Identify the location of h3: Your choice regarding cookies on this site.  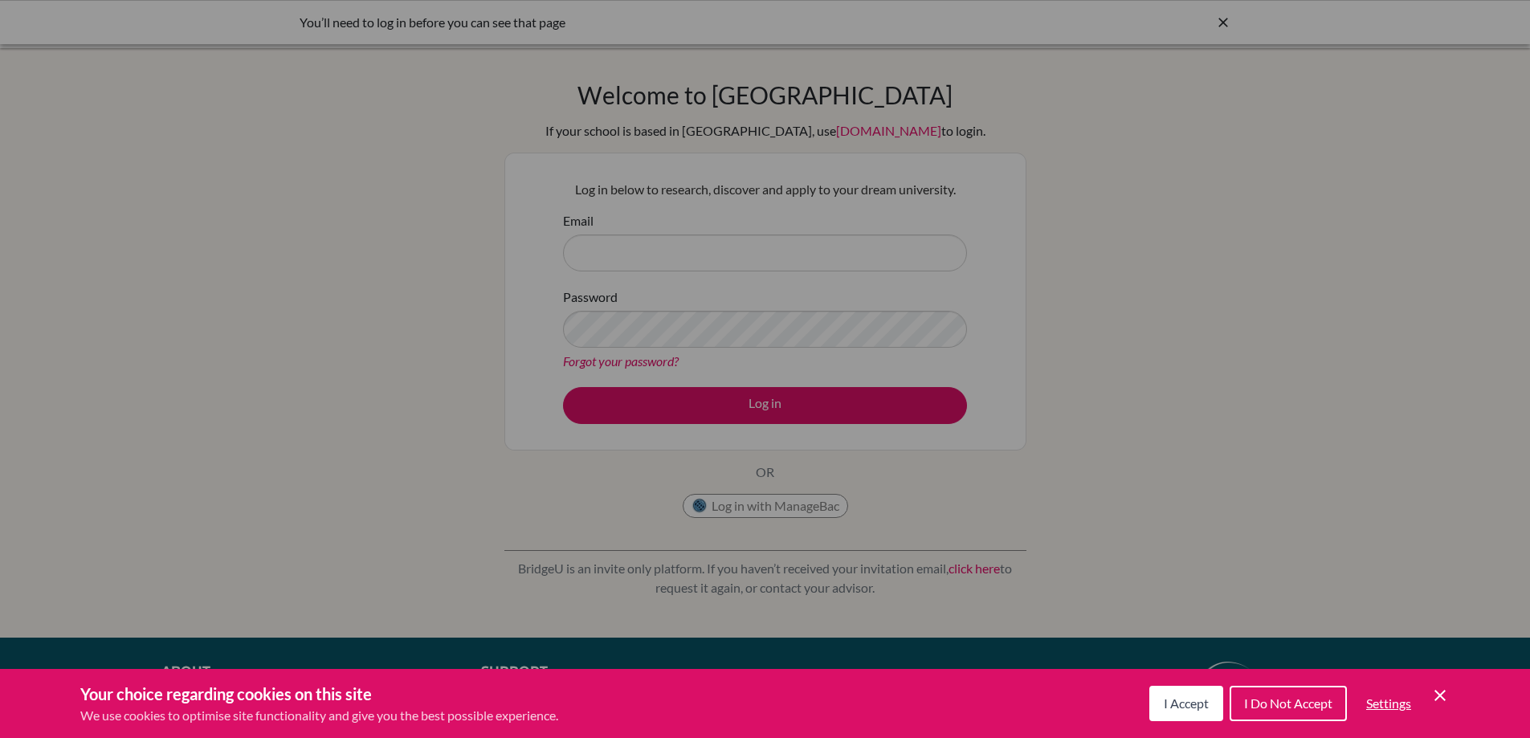
(319, 694).